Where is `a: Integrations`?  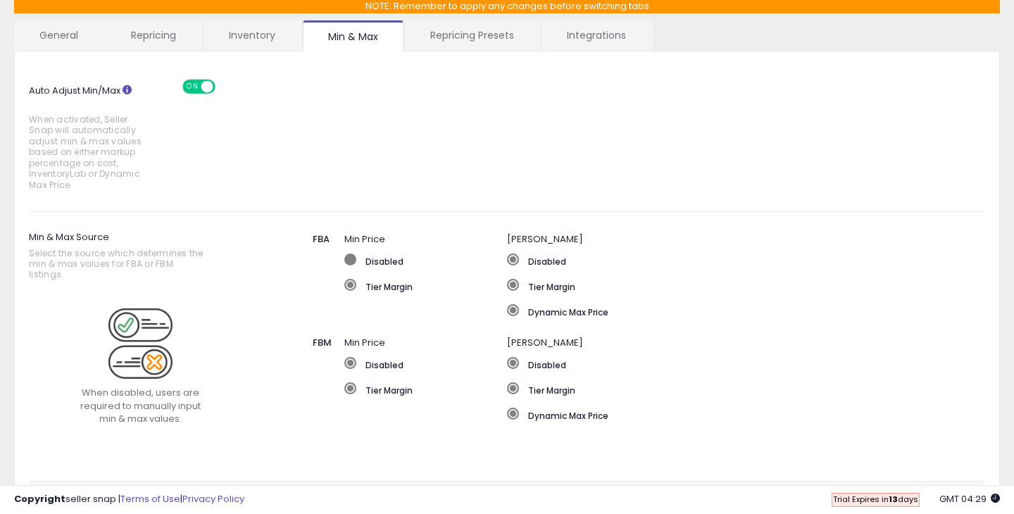
a: Integrations is located at coordinates (596, 35).